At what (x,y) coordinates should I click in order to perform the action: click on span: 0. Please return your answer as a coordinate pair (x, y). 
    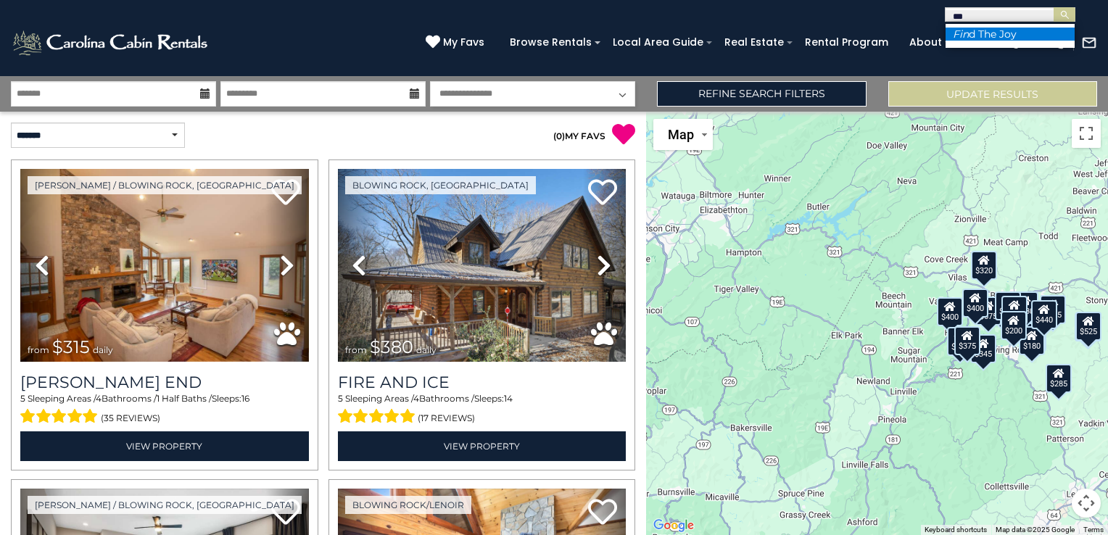
    Looking at the image, I should click on (559, 136).